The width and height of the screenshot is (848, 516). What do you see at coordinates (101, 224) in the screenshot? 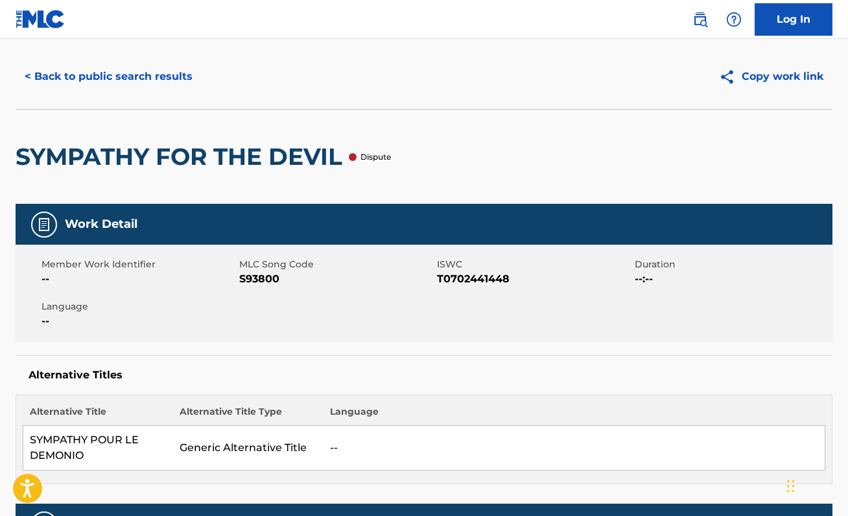
I see `h5: Work Detail` at bounding box center [101, 224].